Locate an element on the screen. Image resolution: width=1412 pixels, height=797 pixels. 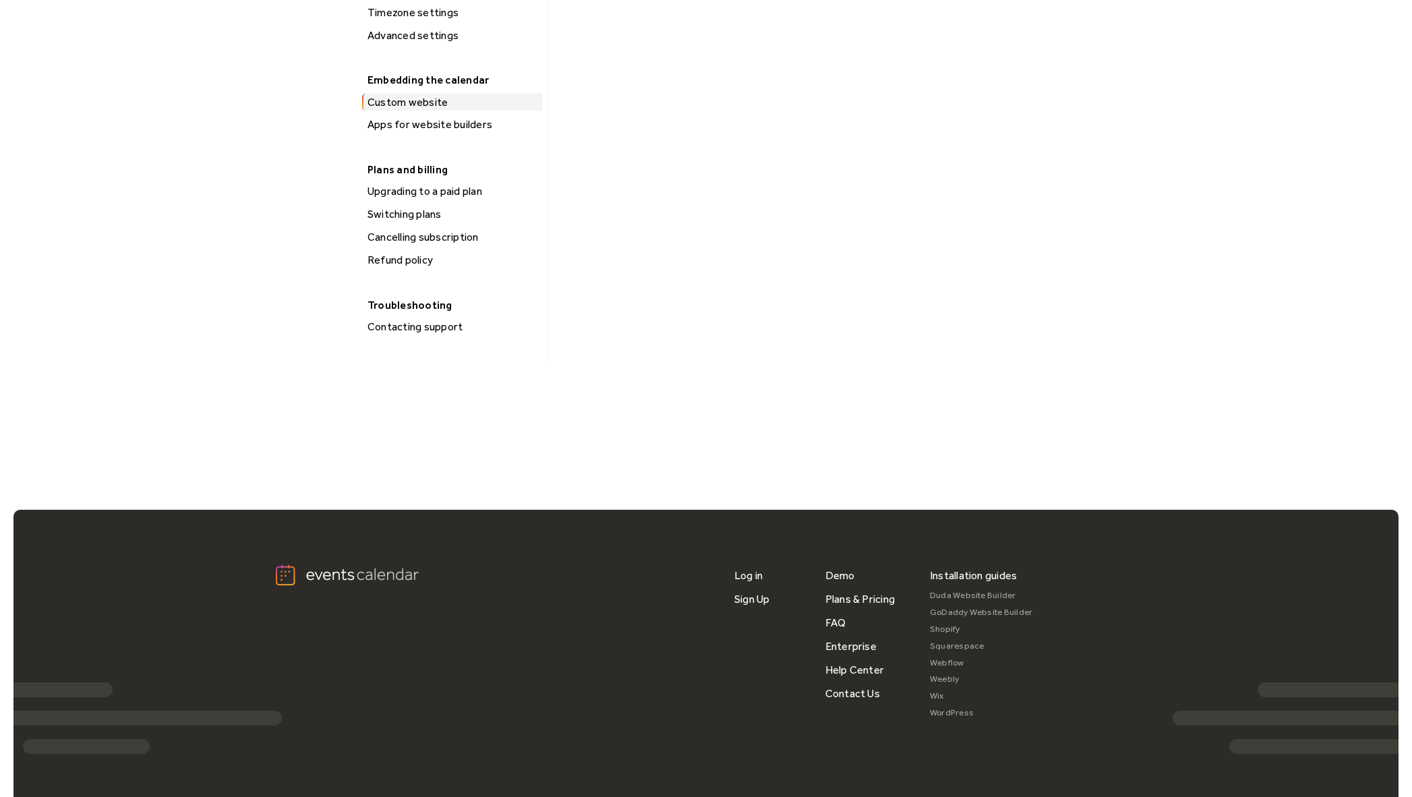
a: Timezone settings is located at coordinates (452, 13).